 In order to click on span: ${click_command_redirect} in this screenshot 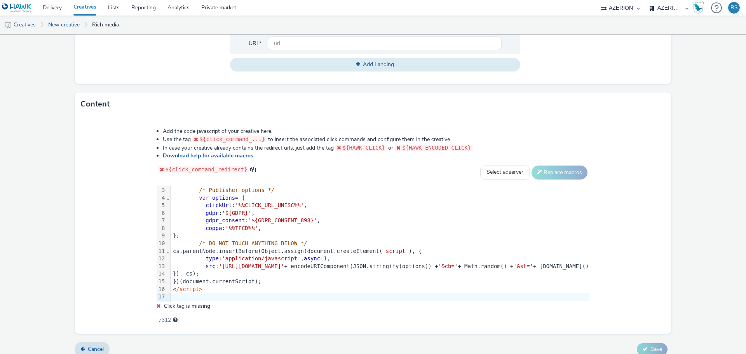, I will do `click(206, 170)`.